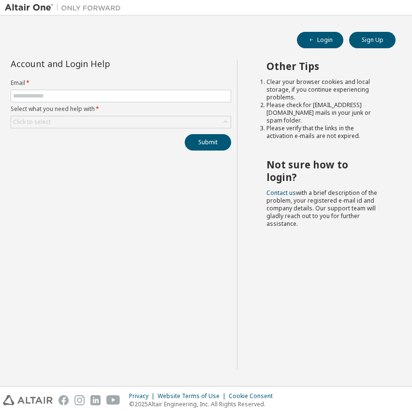 The height and width of the screenshot is (414, 412). Describe the element at coordinates (95, 400) in the screenshot. I see `img: linkedin.svg` at that location.